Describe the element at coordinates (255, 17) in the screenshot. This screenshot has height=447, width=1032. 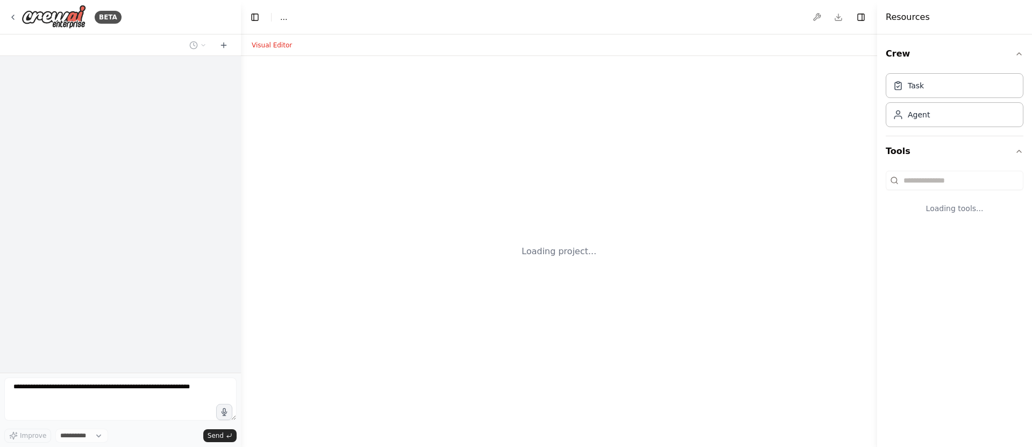
I see `button: Hide left sidebar` at that location.